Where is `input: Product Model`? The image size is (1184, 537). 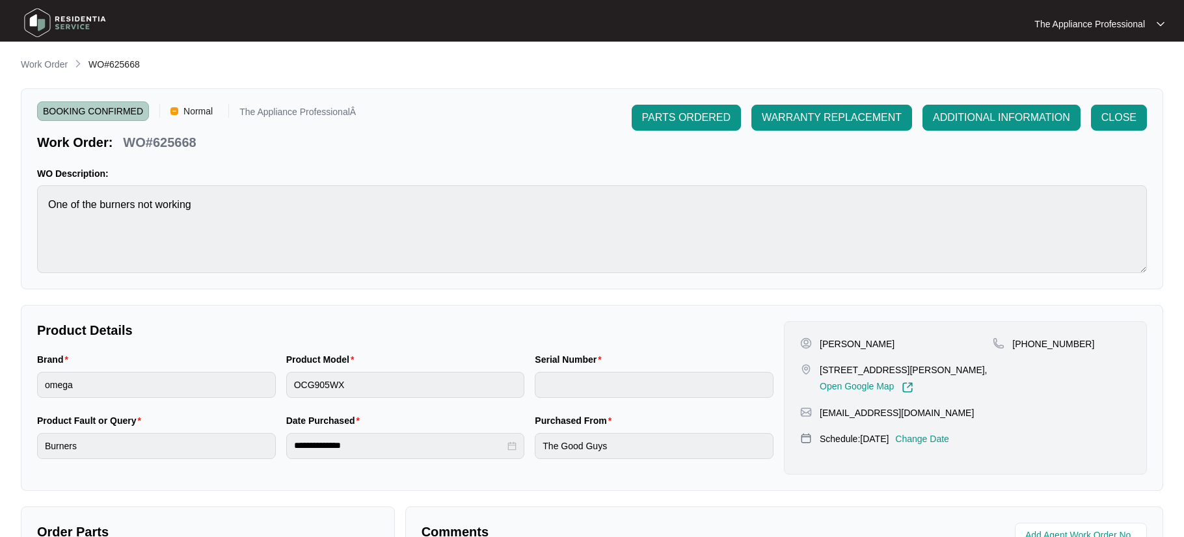
input: Product Model is located at coordinates (405, 385).